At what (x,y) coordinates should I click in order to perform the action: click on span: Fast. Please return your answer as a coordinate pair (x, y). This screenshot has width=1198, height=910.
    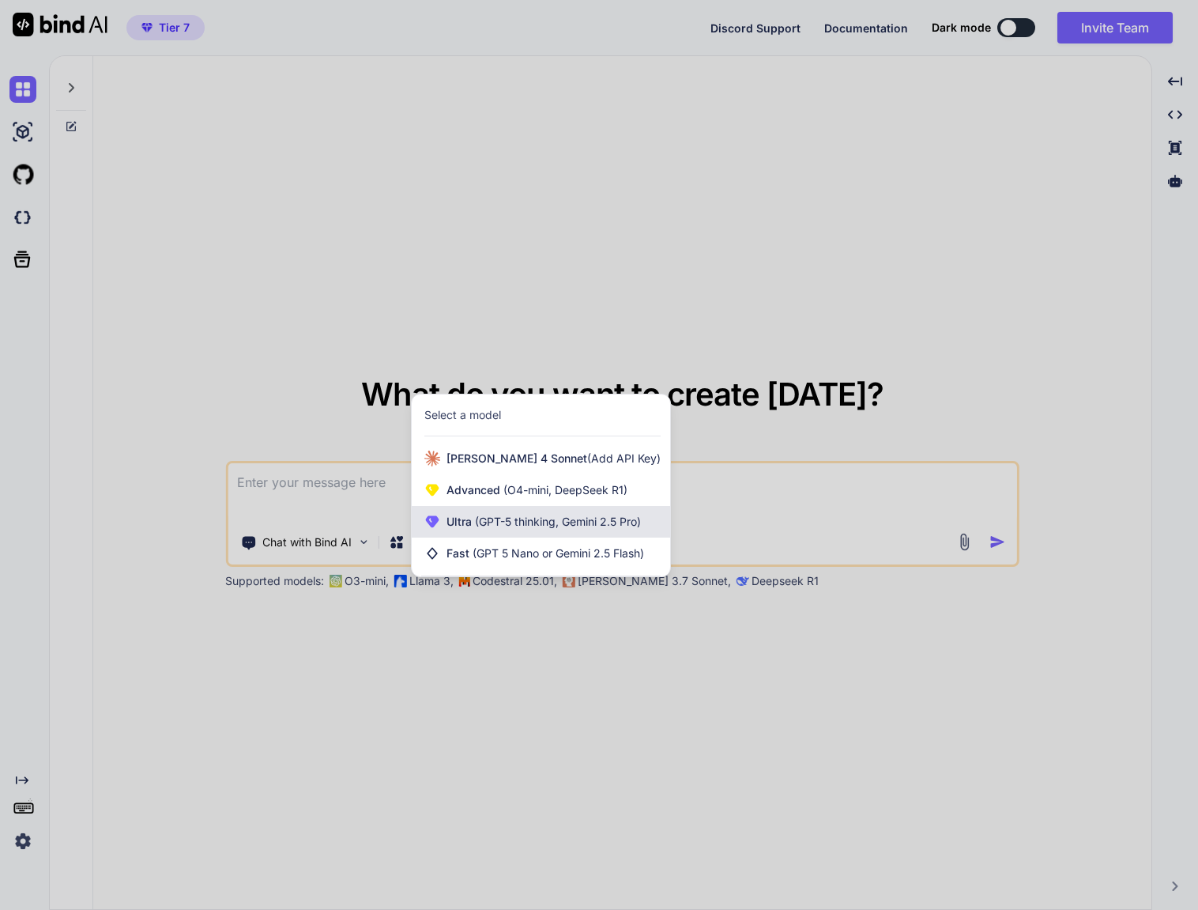
    Looking at the image, I should click on (545, 553).